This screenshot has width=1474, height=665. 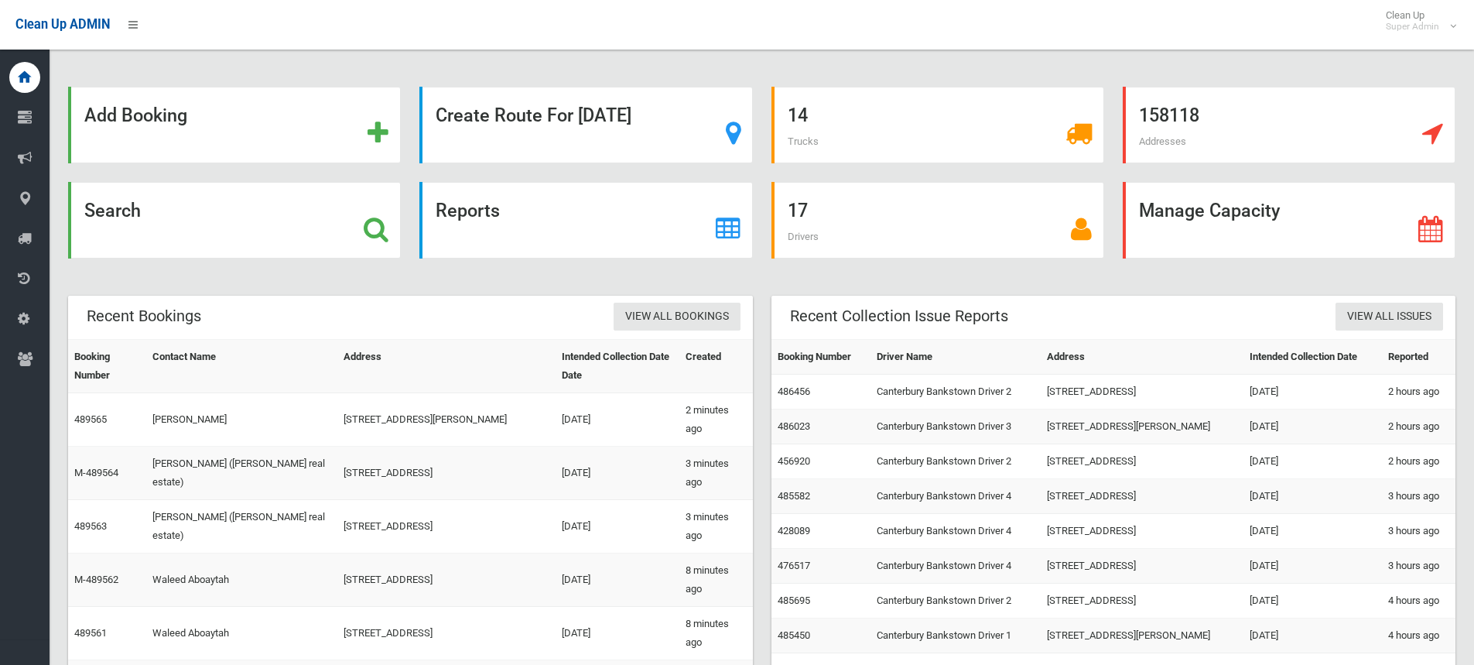 What do you see at coordinates (1419, 357) in the screenshot?
I see `th: Reported` at bounding box center [1419, 357].